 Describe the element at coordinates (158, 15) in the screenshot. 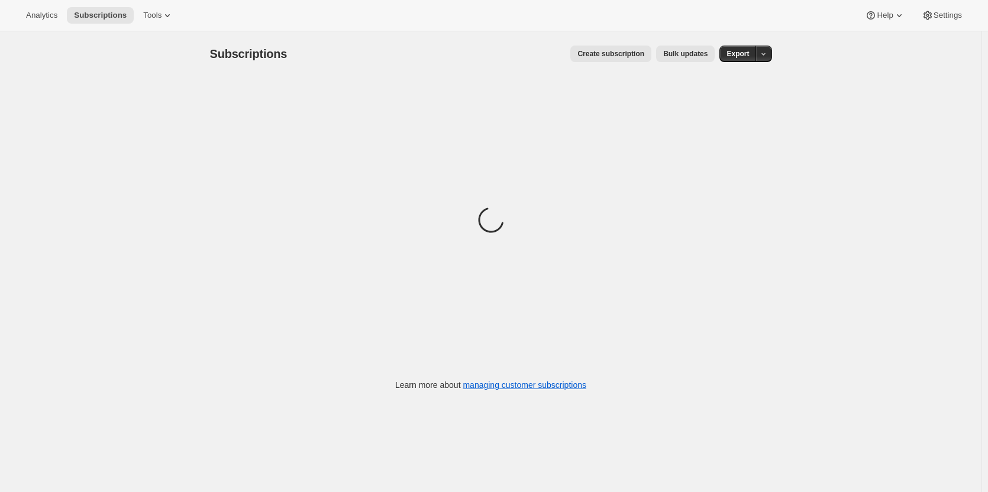

I see `button: Tools` at that location.